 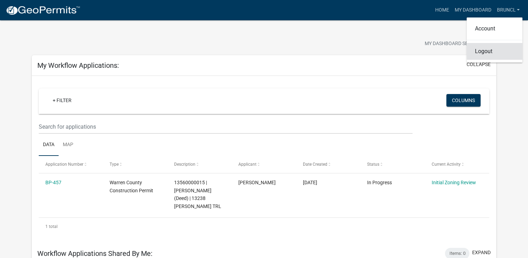 What do you see at coordinates (442, 10) in the screenshot?
I see `a: Home` at bounding box center [442, 10].